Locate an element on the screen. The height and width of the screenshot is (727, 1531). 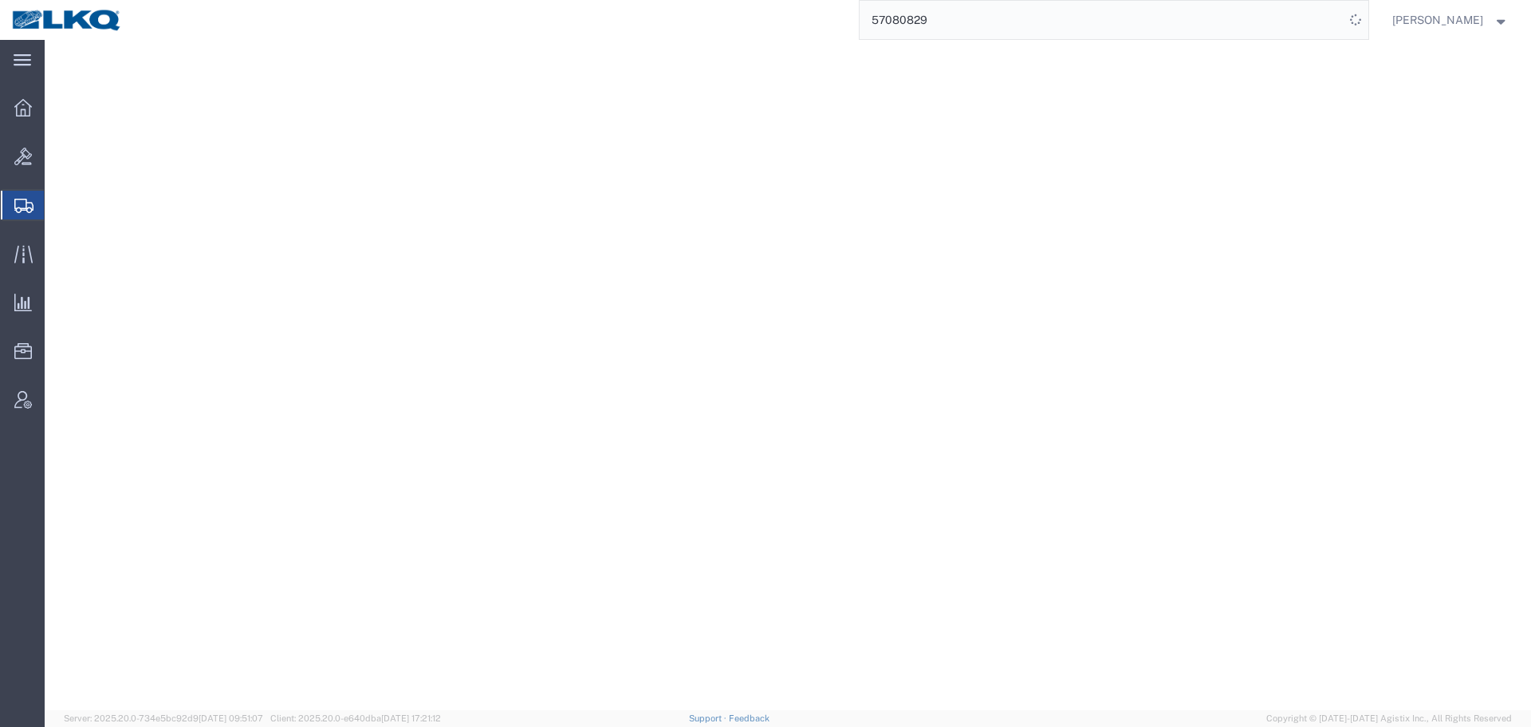
input: Search for shipment number, reference number is located at coordinates (1102, 20).